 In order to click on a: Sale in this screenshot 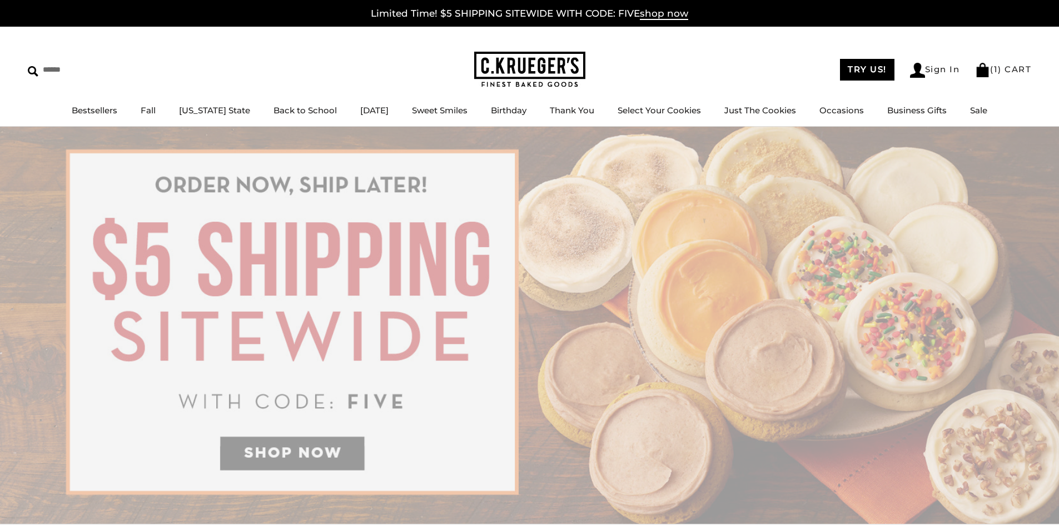, I will do `click(978, 110)`.